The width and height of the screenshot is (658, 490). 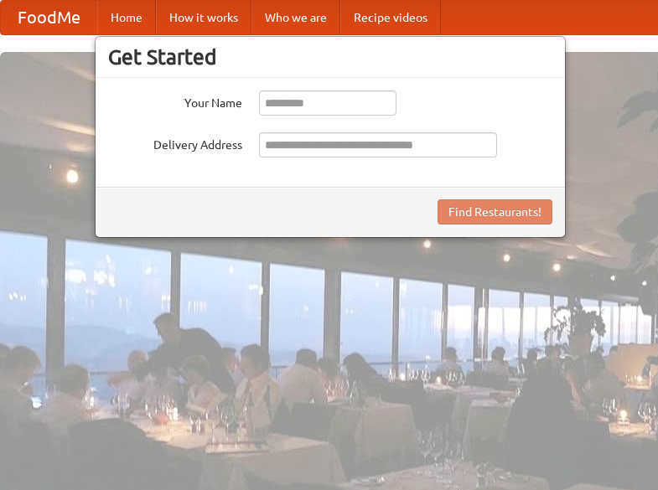 I want to click on label: Your Name, so click(x=175, y=101).